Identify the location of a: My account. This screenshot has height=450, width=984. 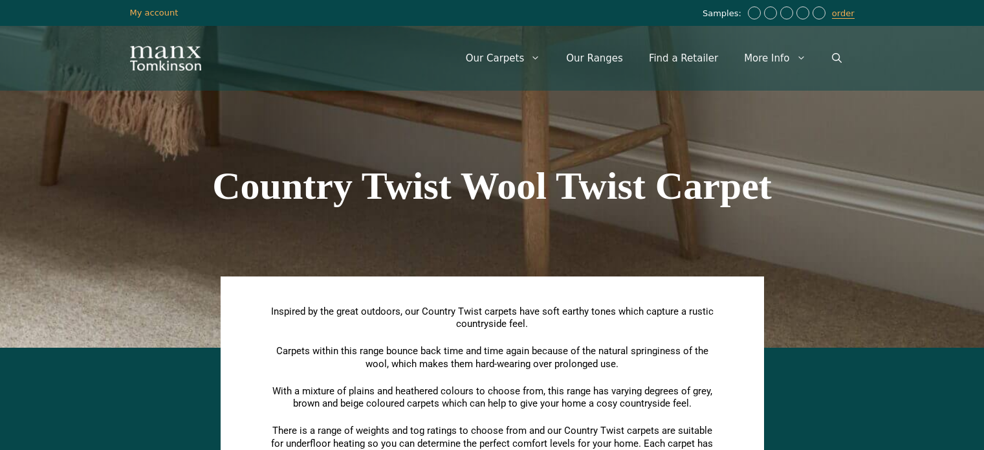
(154, 12).